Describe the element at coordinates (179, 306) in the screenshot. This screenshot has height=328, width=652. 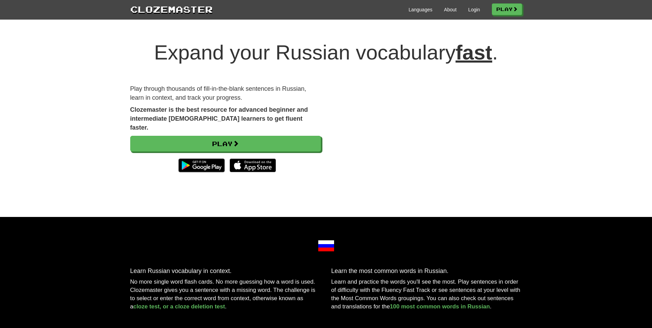
I see `a: cloze test, or a cloze deletion test` at that location.